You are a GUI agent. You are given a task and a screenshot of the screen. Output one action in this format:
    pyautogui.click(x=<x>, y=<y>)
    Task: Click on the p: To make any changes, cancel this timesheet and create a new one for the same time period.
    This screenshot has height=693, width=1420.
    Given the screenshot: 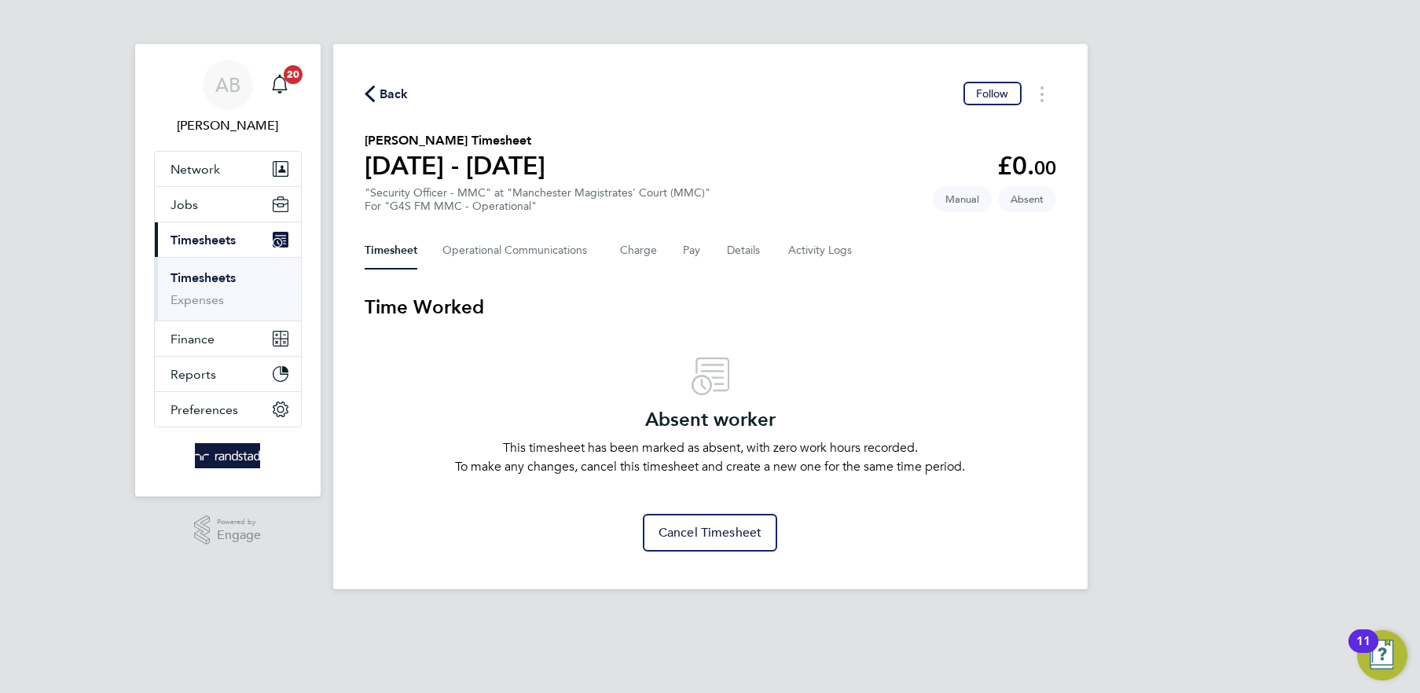 What is the action you would take?
    pyautogui.click(x=710, y=467)
    